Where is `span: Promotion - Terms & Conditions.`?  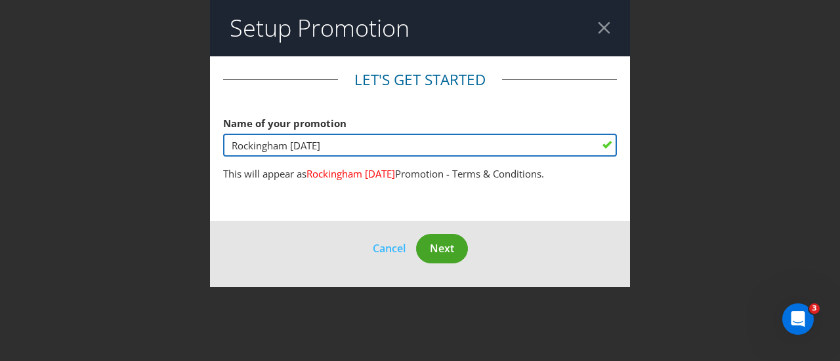 span: Promotion - Terms & Conditions. is located at coordinates (469, 174).